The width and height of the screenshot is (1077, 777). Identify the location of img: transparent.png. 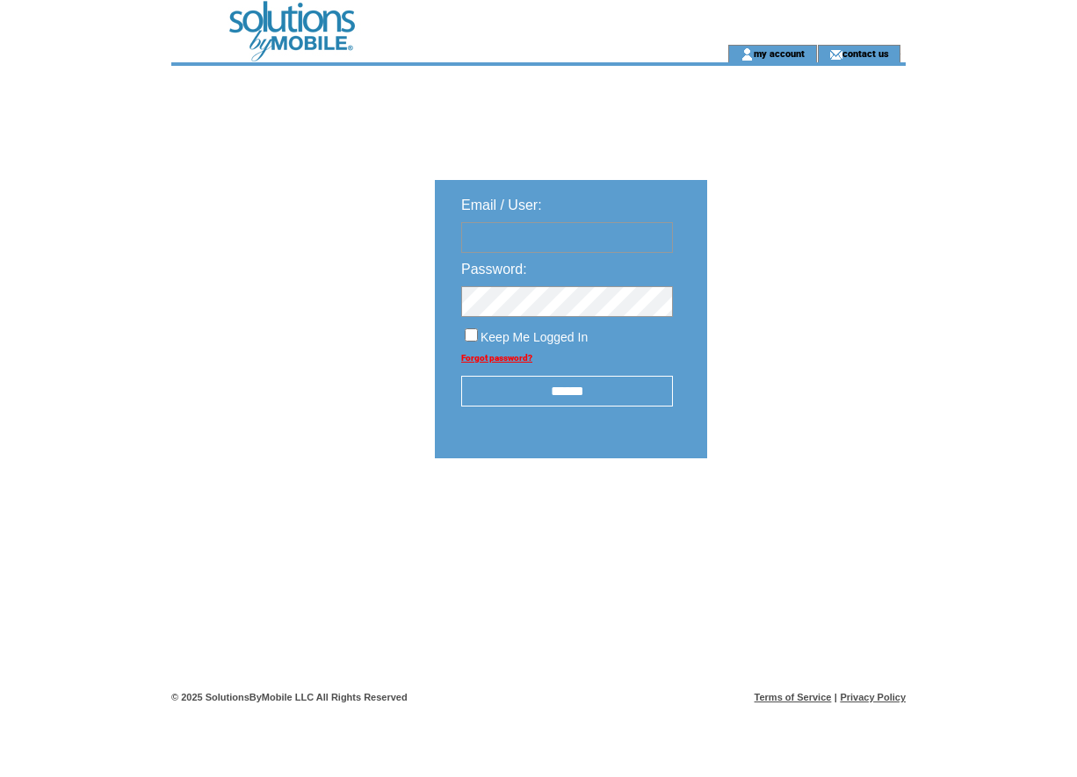
(802, 513).